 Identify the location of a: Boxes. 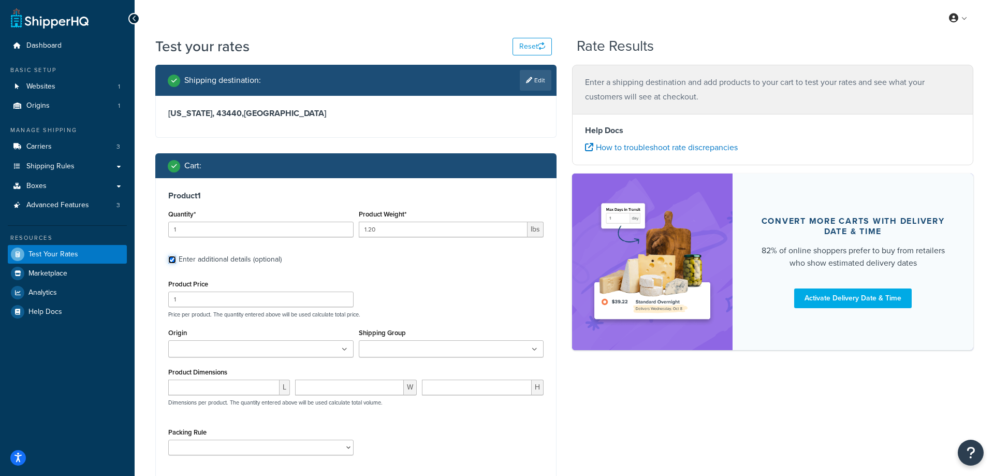
(67, 186).